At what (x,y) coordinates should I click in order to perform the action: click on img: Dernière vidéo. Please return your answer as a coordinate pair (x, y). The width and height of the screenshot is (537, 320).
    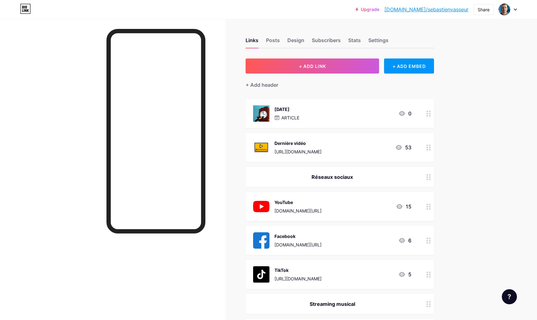
    Looking at the image, I should click on (261, 147).